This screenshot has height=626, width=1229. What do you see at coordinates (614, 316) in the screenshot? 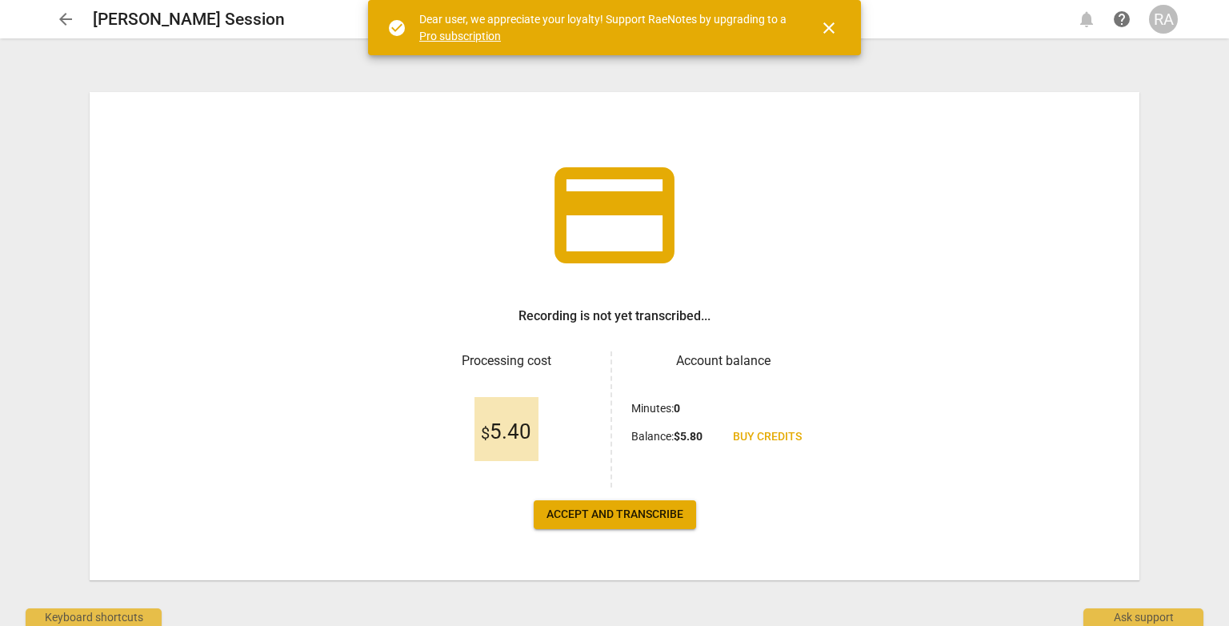
I see `h3: Recording is not yet transcribed...` at bounding box center [614, 316].